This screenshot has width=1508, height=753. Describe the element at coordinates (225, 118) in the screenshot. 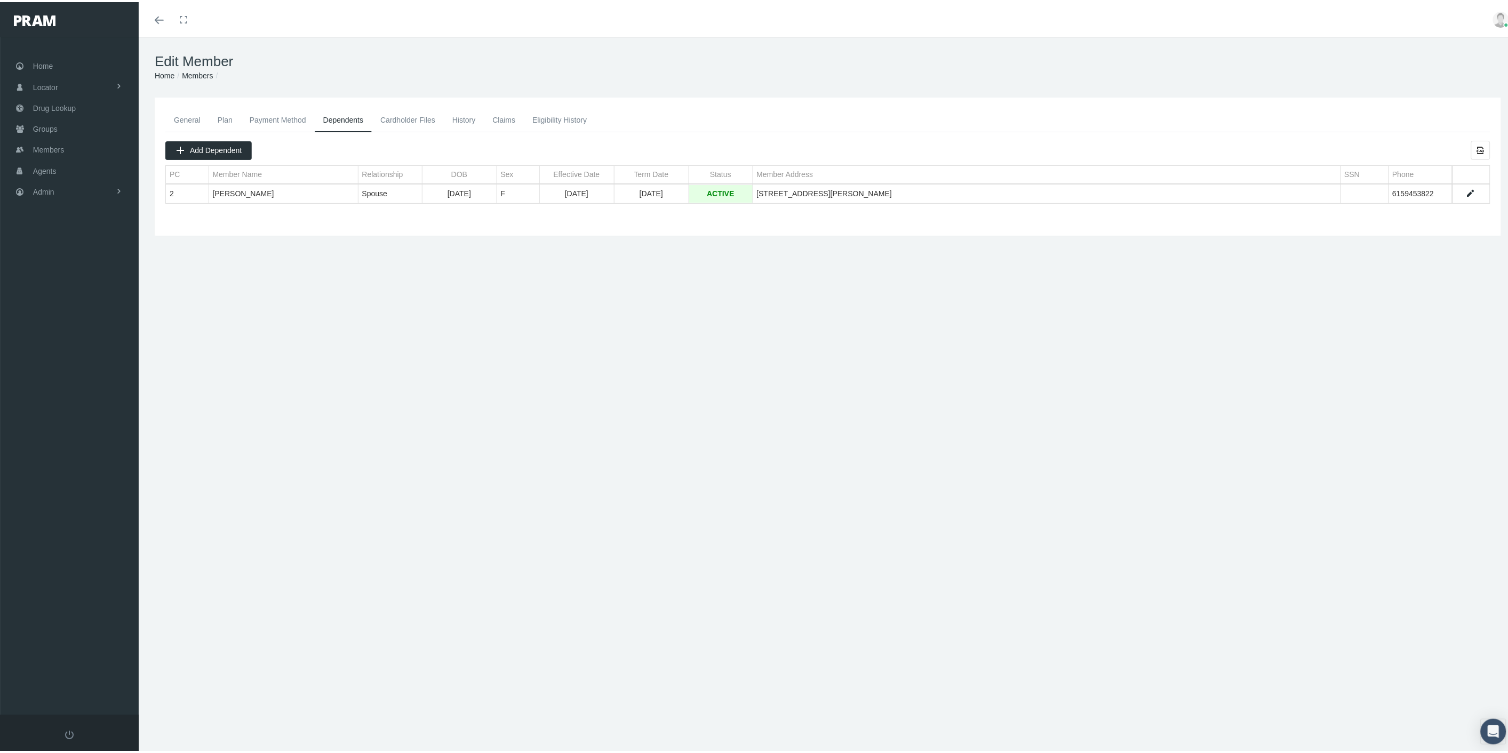

I see `a: Plan` at that location.